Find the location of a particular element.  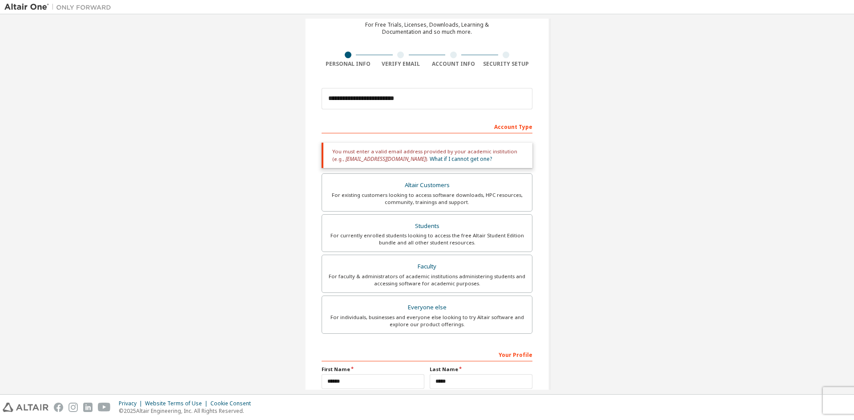

div: For Free Trials, Licenses, Downloads, Learning & Documentation and so much more. is located at coordinates (427, 28).